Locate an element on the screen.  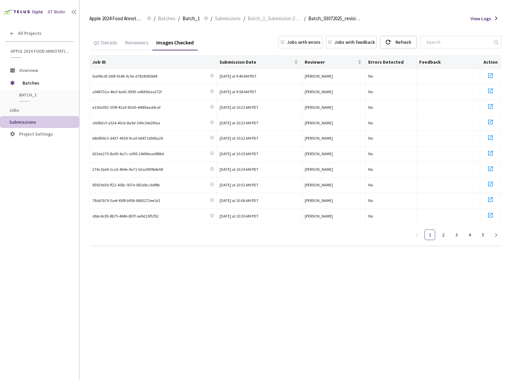
span: All Projects is located at coordinates (29, 33).